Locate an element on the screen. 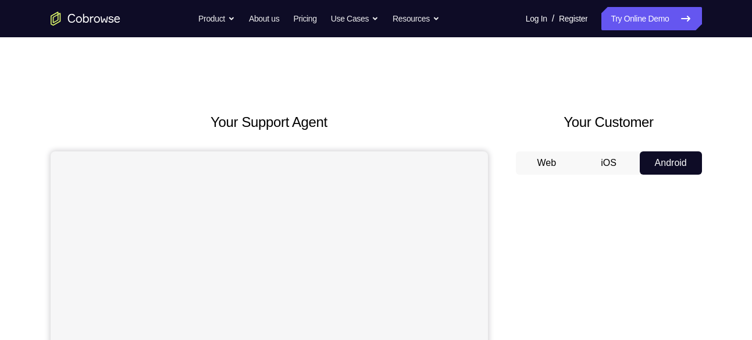 The width and height of the screenshot is (752, 340). button: Product is located at coordinates (216, 19).